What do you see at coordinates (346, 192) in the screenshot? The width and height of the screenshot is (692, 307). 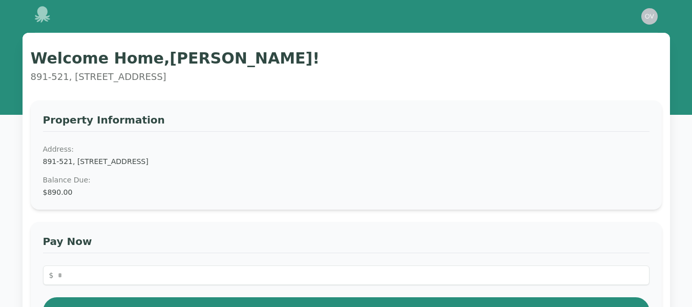 I see `dd: $890.00` at bounding box center [346, 192].